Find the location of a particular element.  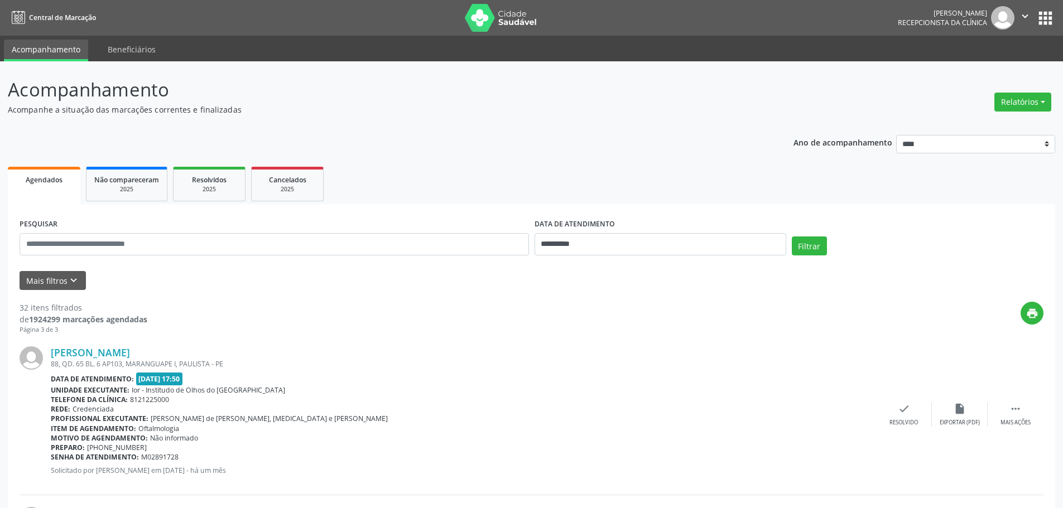

div: Resolvido is located at coordinates (903, 423).